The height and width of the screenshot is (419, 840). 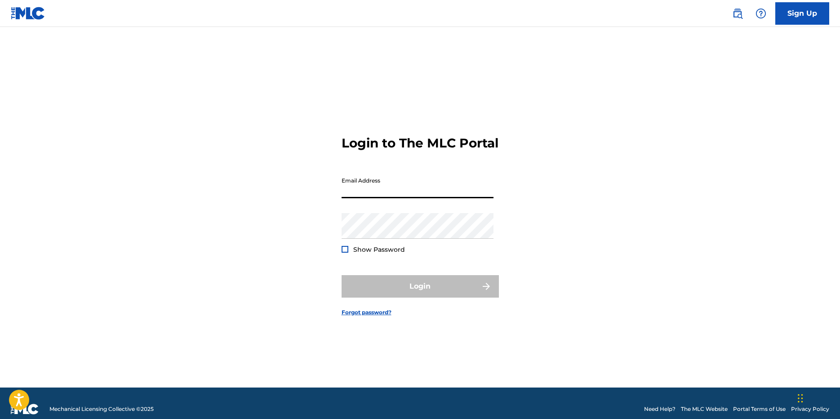 What do you see at coordinates (28, 13) in the screenshot?
I see `img: MLC Logo` at bounding box center [28, 13].